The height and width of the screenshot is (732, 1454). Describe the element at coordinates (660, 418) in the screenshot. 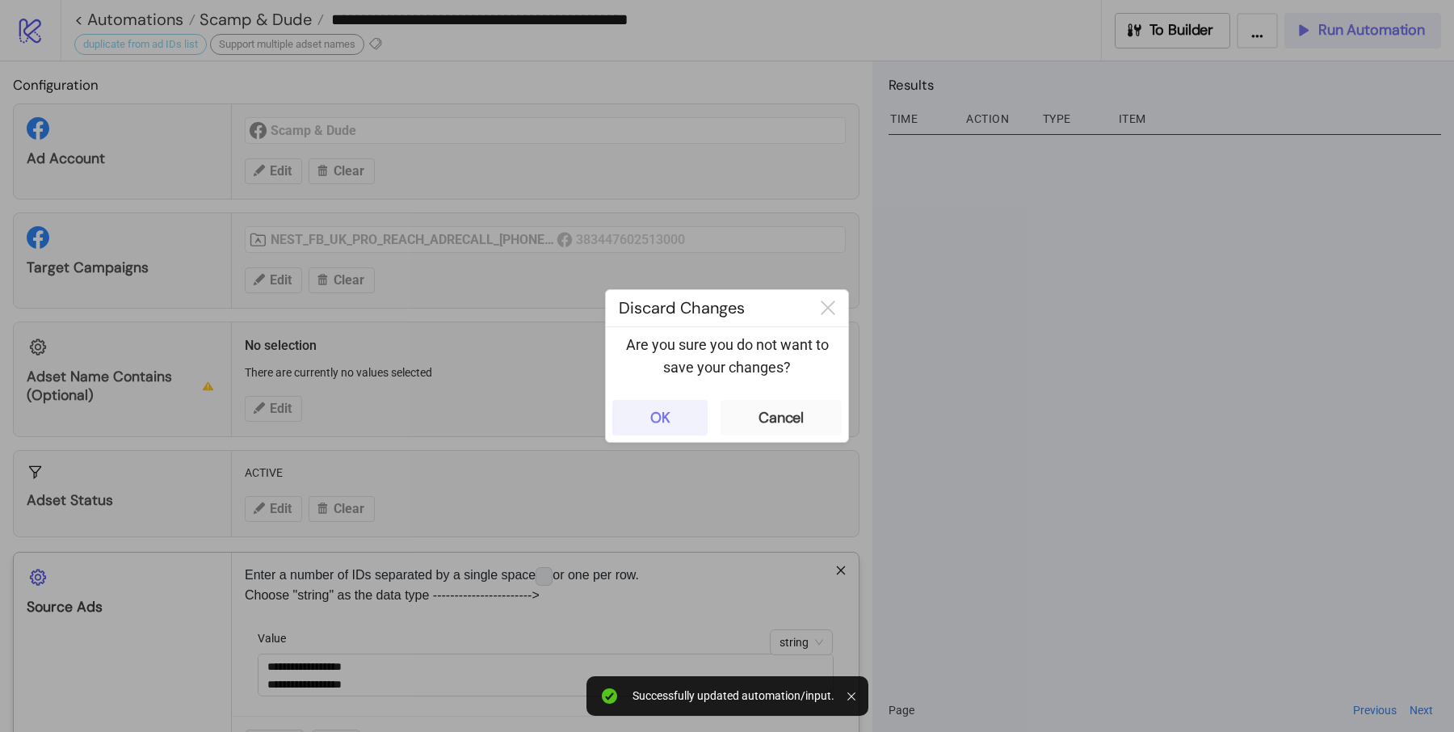

I see `button: OK` at that location.